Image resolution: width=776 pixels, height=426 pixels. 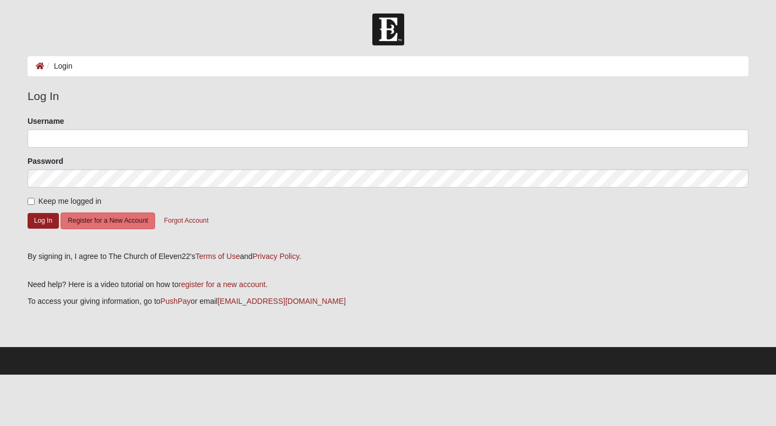 I want to click on img: Church of Eleven22 Logo, so click(x=388, y=29).